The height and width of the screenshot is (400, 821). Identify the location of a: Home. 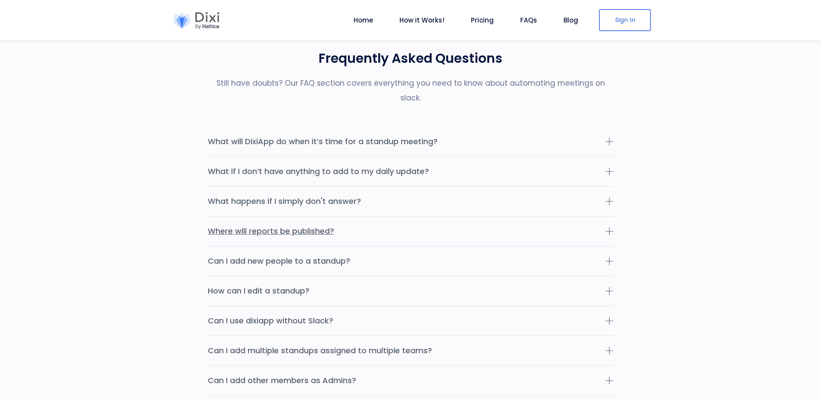
(363, 20).